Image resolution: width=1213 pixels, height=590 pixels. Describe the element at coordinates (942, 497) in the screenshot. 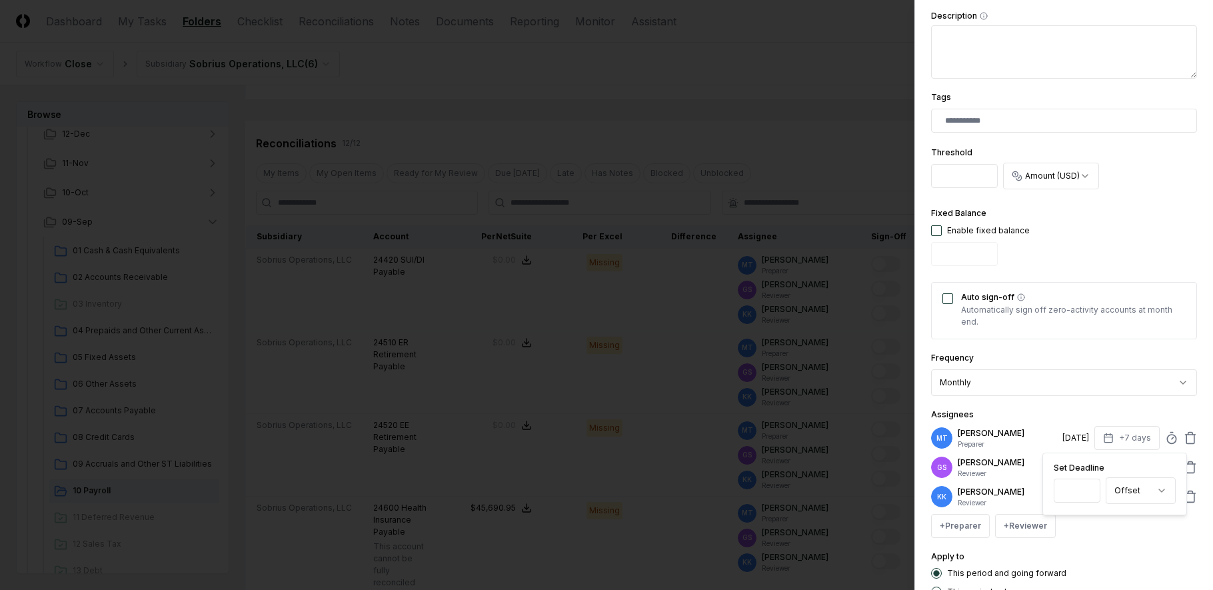

I see `span: KK` at that location.